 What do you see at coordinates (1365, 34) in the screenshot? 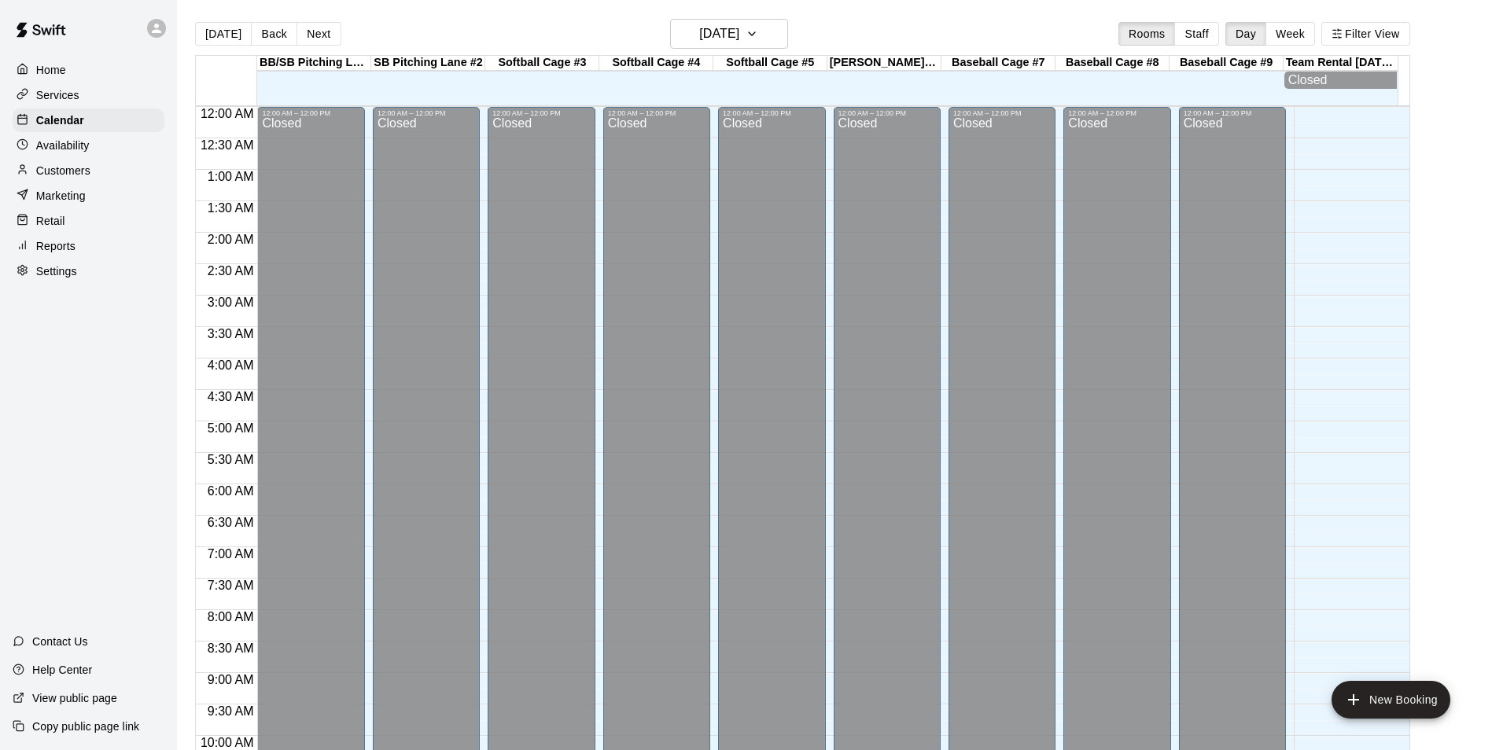
I see `button: Filter View` at bounding box center [1365, 34].